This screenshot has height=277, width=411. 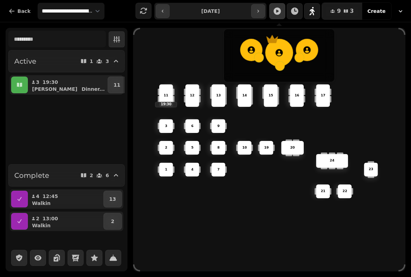 I want to click on p: 15, so click(x=270, y=96).